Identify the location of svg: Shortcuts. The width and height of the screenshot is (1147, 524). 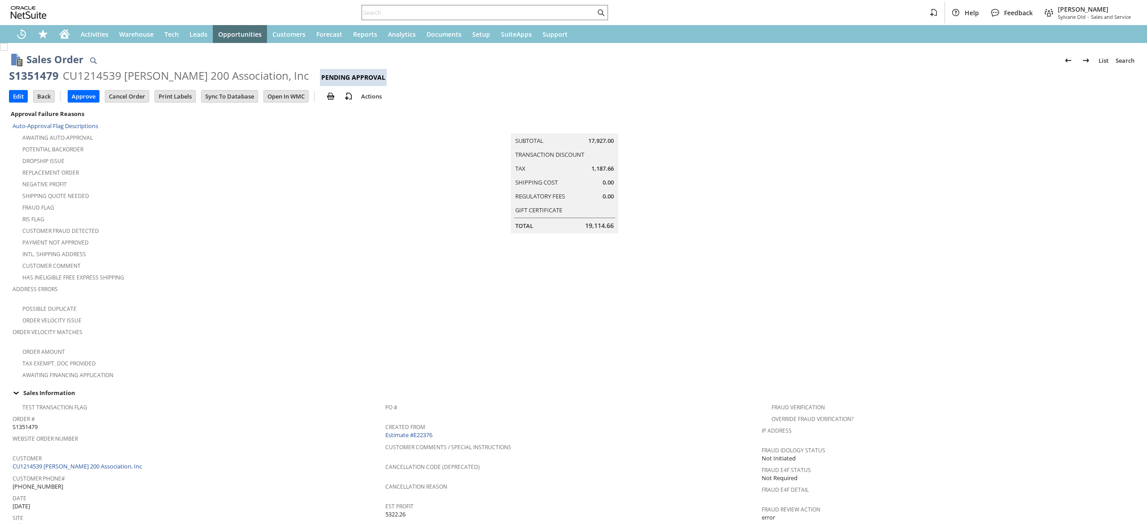
(43, 34).